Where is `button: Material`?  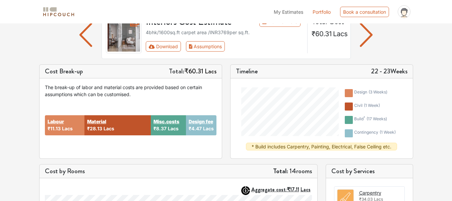 button: Material is located at coordinates (97, 121).